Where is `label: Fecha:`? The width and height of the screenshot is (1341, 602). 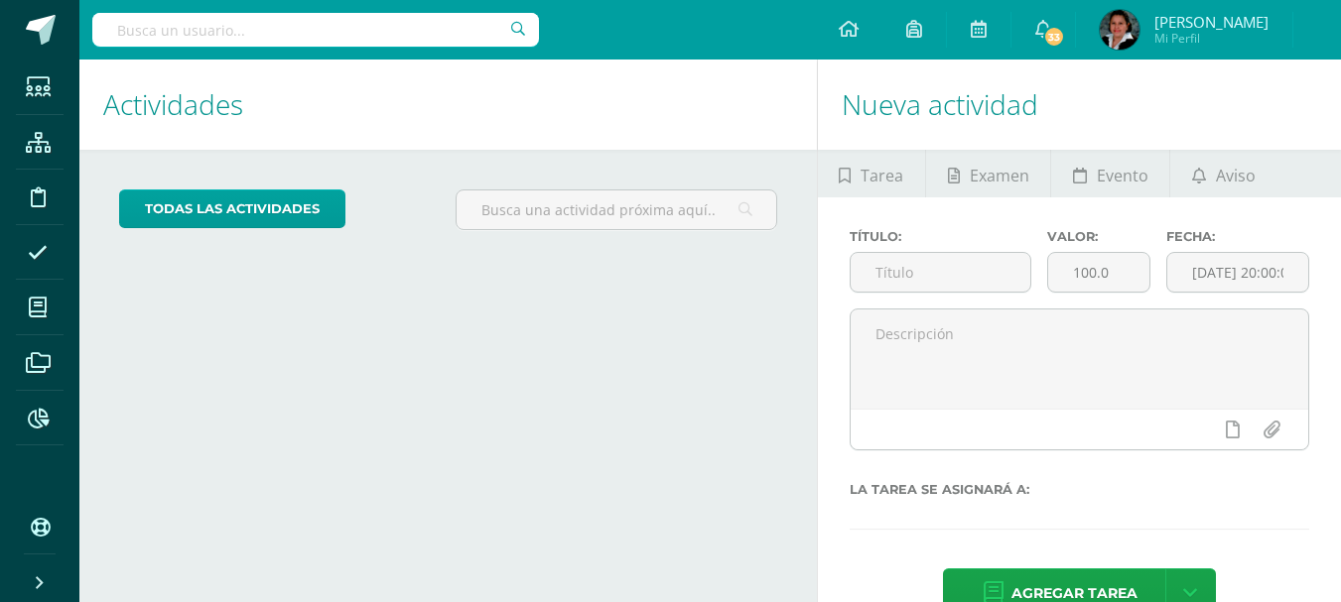
label: Fecha: is located at coordinates (1238, 236).